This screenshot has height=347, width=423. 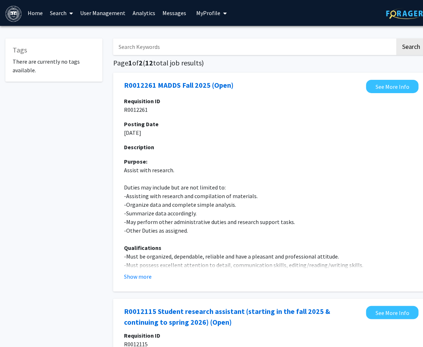 I want to click on span: 2, so click(x=140, y=63).